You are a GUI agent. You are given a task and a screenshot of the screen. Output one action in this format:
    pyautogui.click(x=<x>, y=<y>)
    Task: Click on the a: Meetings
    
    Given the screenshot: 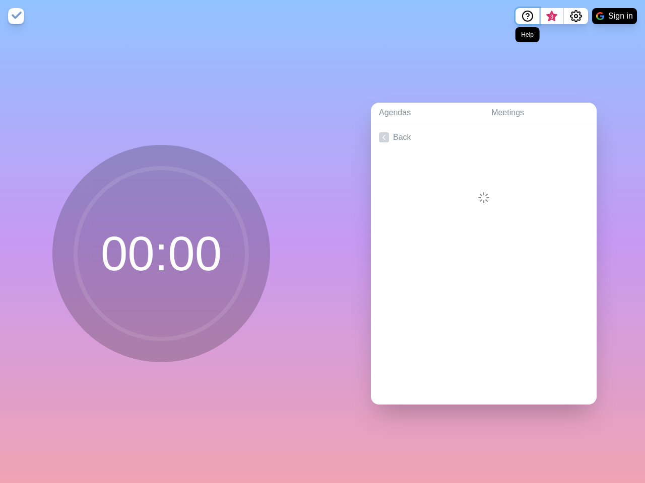 What is the action you would take?
    pyautogui.click(x=539, y=113)
    